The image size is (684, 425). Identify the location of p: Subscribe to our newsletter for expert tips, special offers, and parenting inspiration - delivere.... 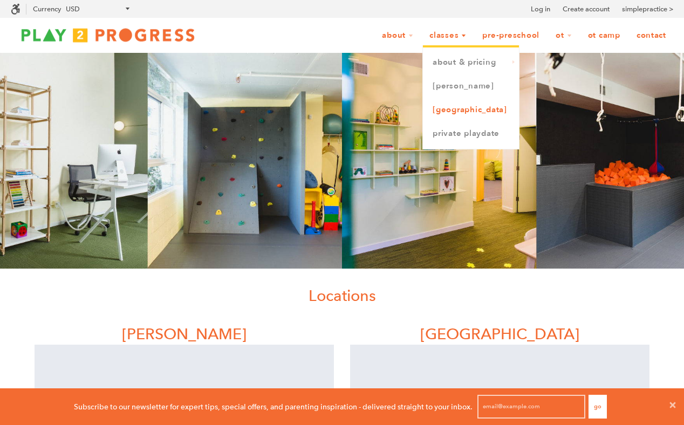
(273, 407).